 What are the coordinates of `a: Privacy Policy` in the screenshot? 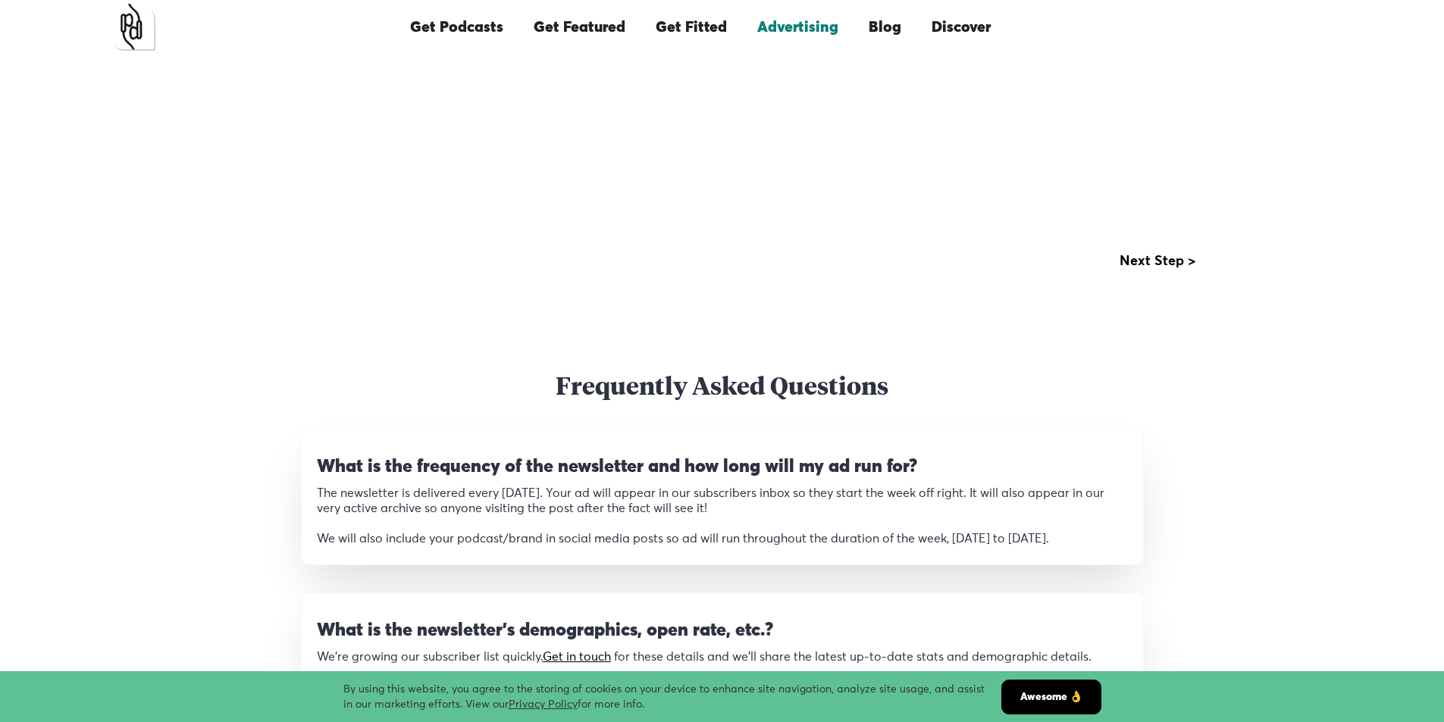 It's located at (543, 705).